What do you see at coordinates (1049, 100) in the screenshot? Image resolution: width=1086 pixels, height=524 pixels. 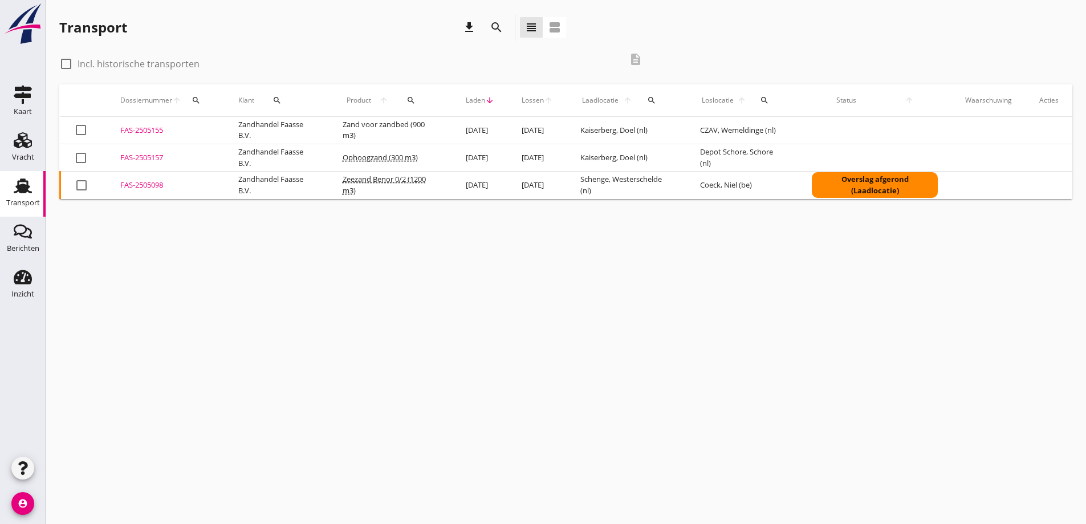 I see `div: Acties` at bounding box center [1049, 100].